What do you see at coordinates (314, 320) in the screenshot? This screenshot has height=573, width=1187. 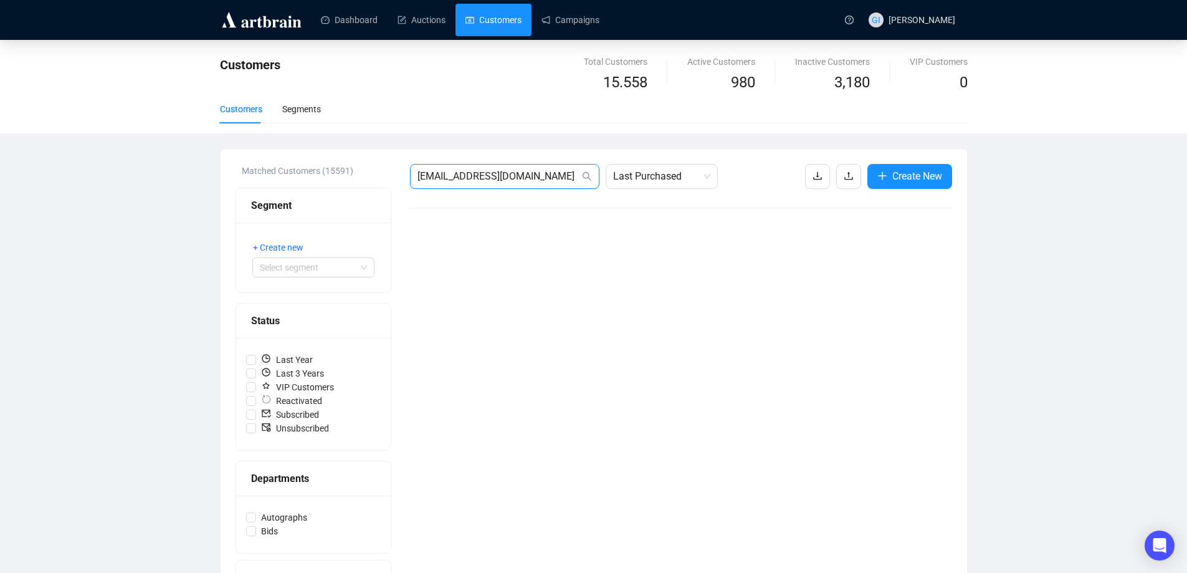 I see `div: Status` at bounding box center [314, 320].